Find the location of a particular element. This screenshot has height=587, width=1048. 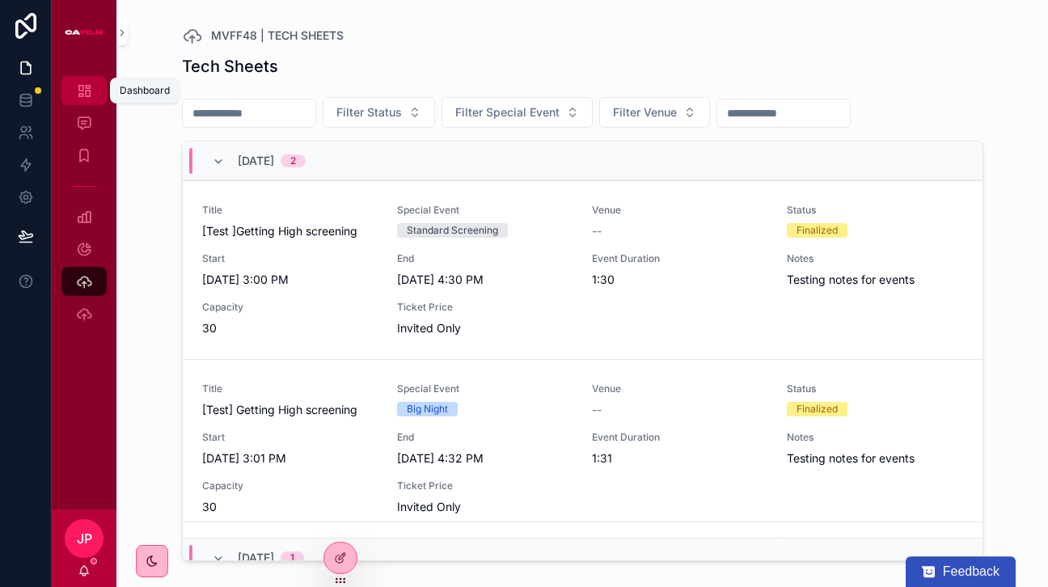

span: Showing 30 of 40 results is located at coordinates (774, 542).